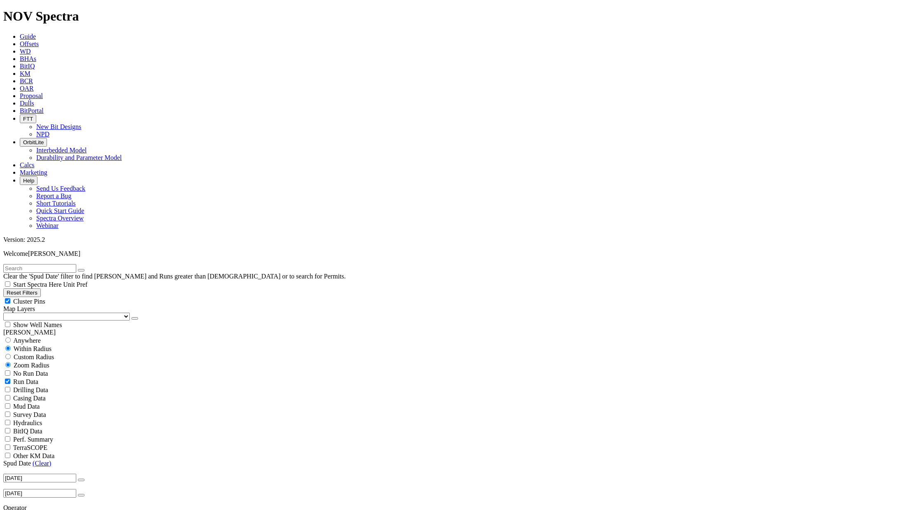  I want to click on span: KM, so click(25, 73).